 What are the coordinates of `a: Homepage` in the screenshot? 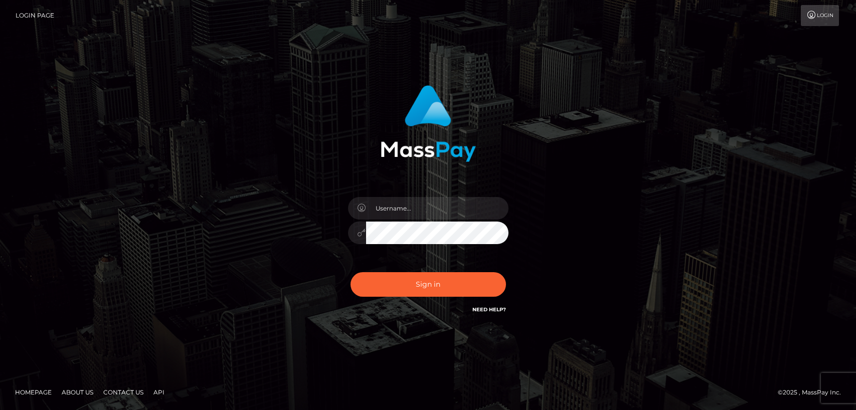 It's located at (33, 392).